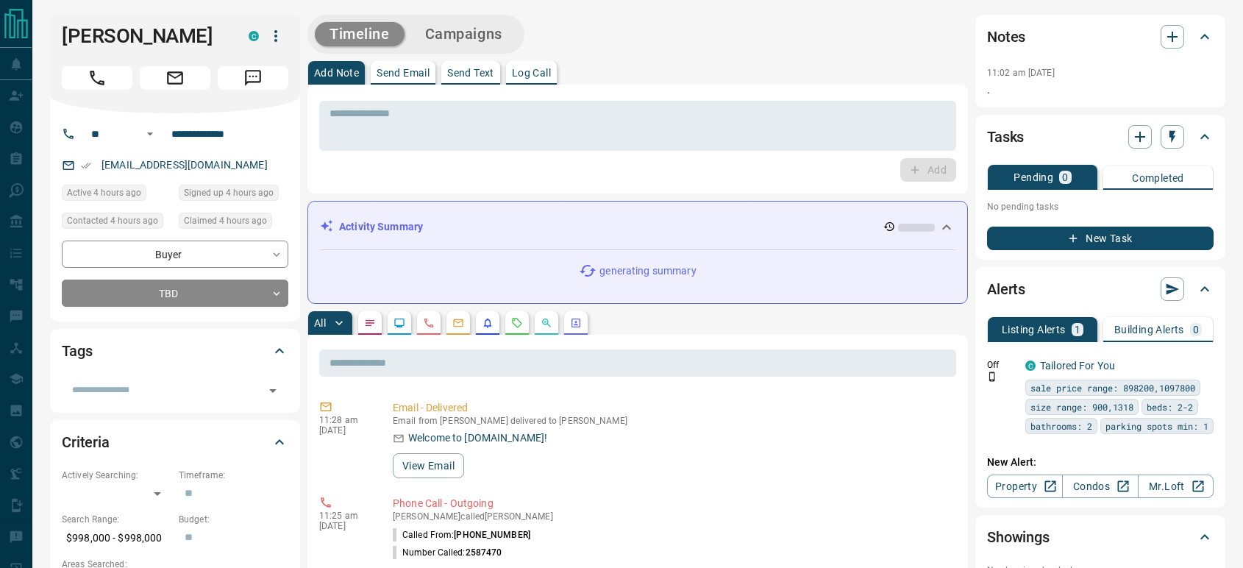  I want to click on span: Active 4 hours ago, so click(104, 193).